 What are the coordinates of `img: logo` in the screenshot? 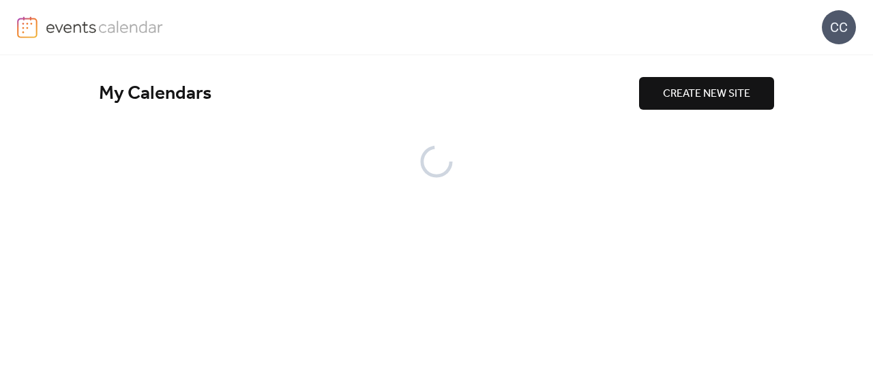 It's located at (27, 27).